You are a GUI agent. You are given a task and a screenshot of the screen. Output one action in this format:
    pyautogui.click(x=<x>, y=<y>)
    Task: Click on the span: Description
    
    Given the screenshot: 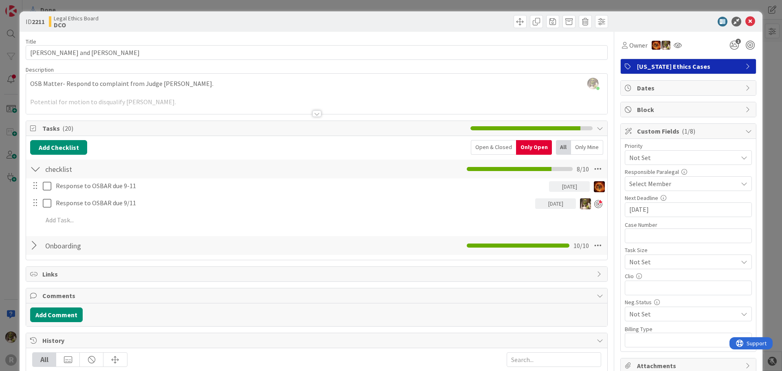 What is the action you would take?
    pyautogui.click(x=40, y=70)
    